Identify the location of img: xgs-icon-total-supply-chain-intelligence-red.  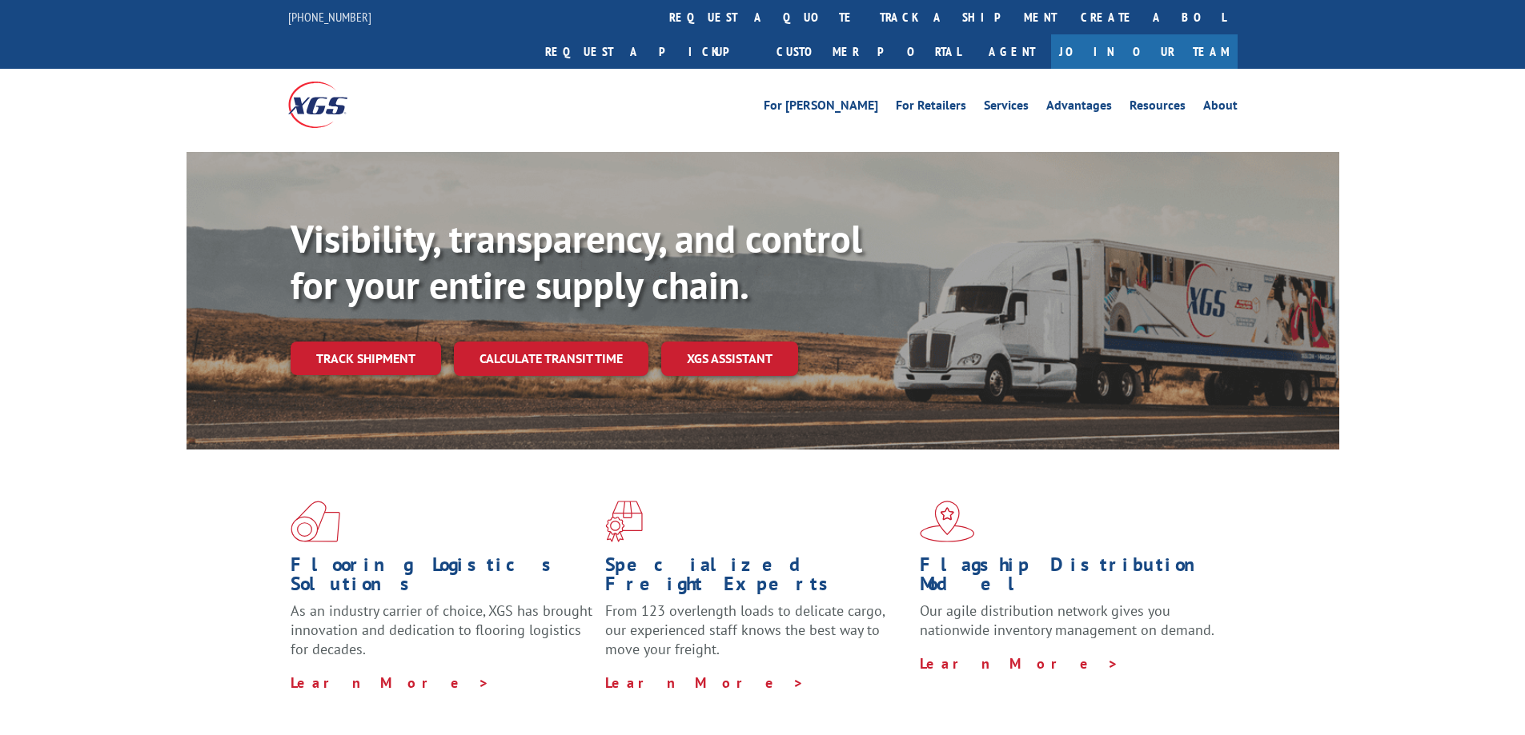
(315, 522).